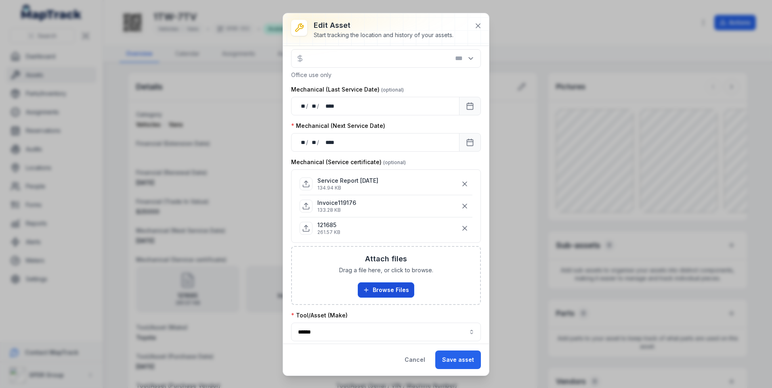 This screenshot has height=388, width=772. I want to click on span: Drag a file here, or click to browse., so click(386, 270).